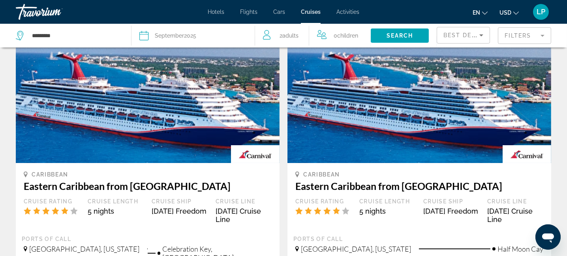  What do you see at coordinates (400, 36) in the screenshot?
I see `span: Search` at bounding box center [400, 36].